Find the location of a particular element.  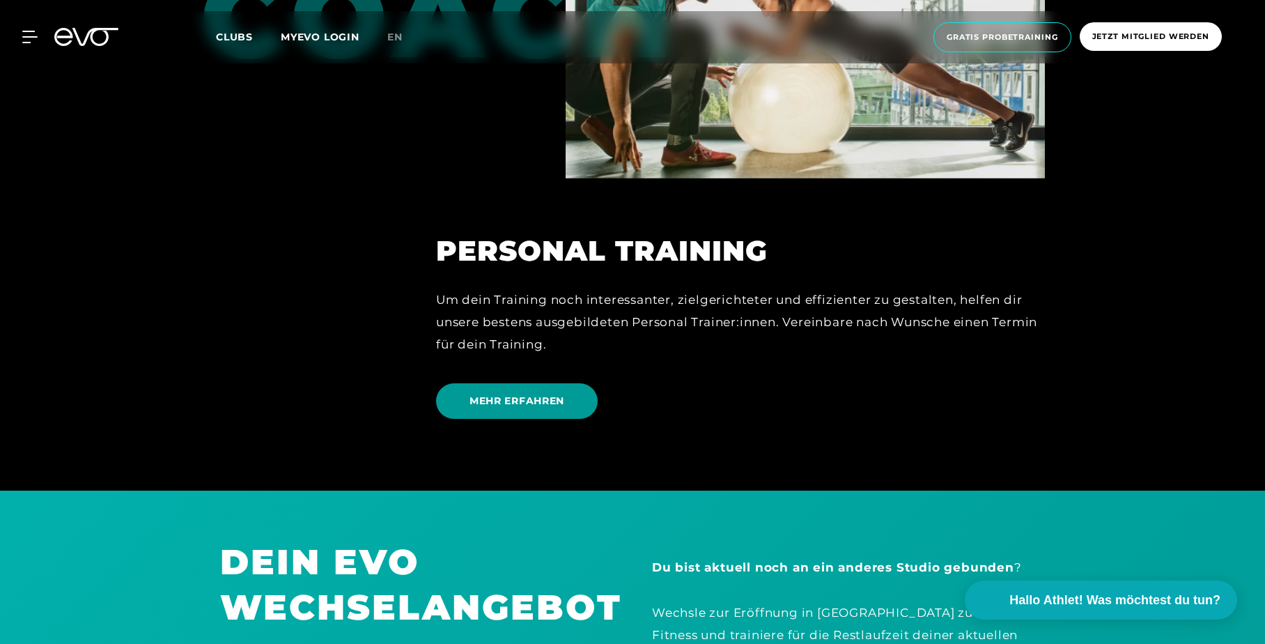

span: Hallo Athlet! Was möchtest du tun? is located at coordinates (1115, 600).